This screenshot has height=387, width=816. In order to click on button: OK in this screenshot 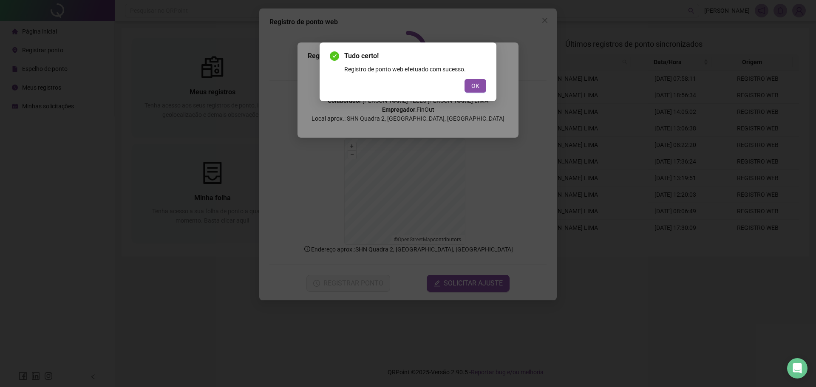, I will do `click(475, 86)`.